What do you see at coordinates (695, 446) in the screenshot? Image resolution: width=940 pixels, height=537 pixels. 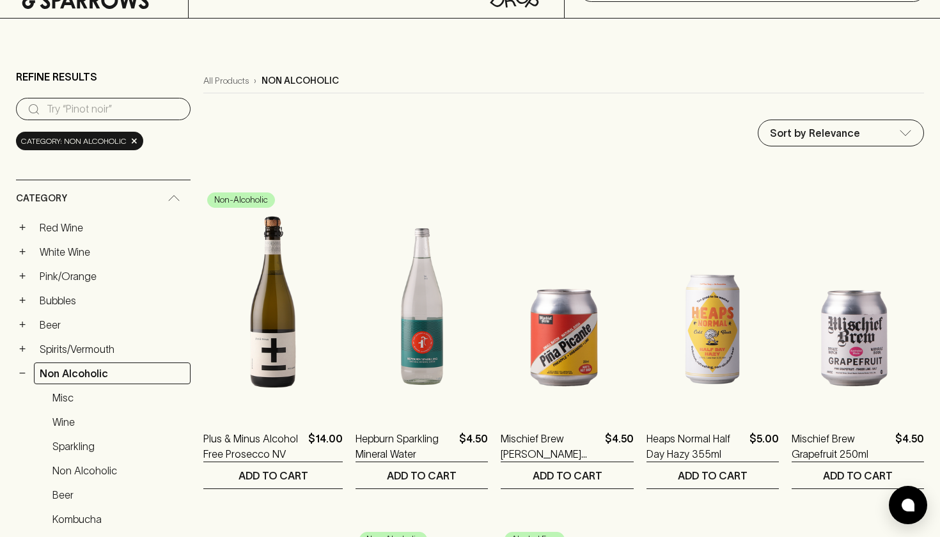 I see `a: Heaps Normal Half Day Hazy 355ml` at bounding box center [695, 446].